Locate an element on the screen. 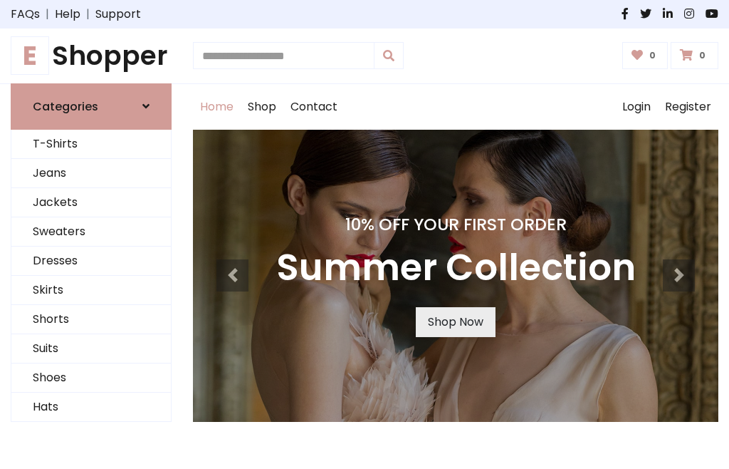 This screenshot has width=729, height=469. a: Shorts is located at coordinates (91, 319).